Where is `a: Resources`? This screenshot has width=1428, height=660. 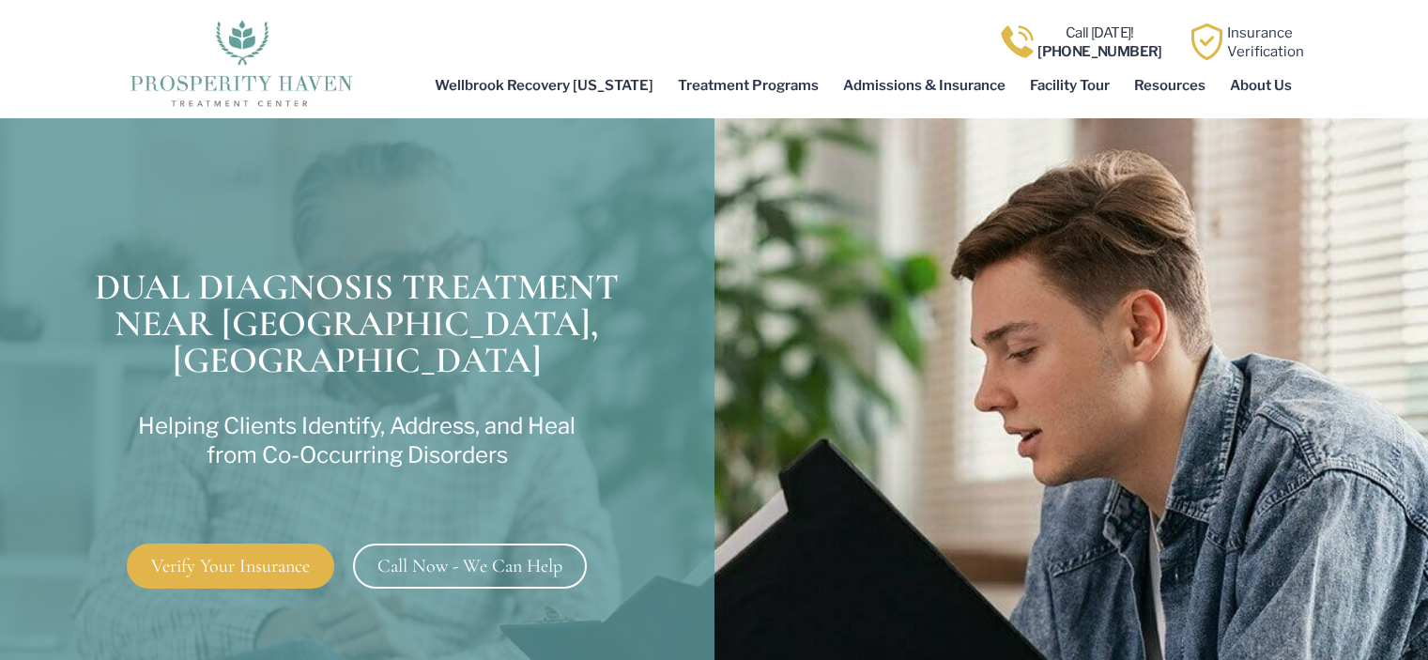
a: Resources is located at coordinates (1170, 85).